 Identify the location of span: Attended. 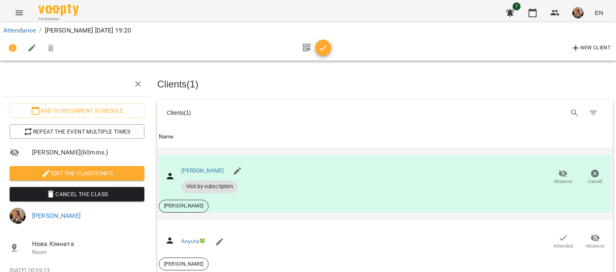
(563, 246).